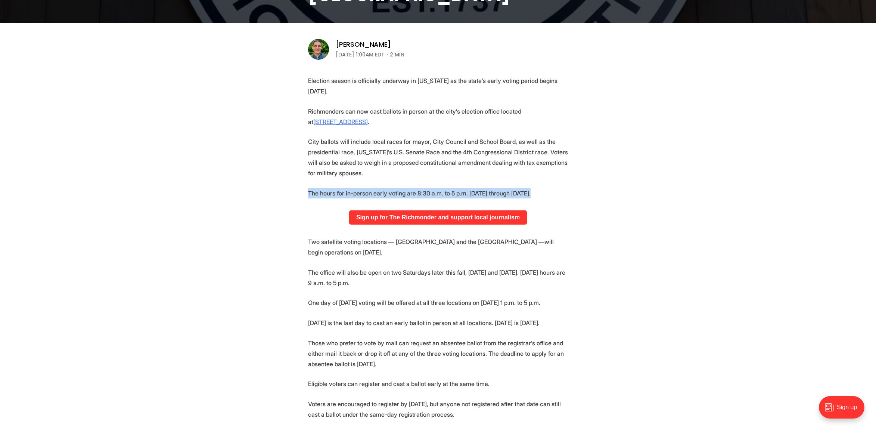 This screenshot has width=876, height=429. Describe the element at coordinates (438, 353) in the screenshot. I see `p: Those who prefer to vote by mail can request an absentee ballot from the registrar’s office and e...` at that location.